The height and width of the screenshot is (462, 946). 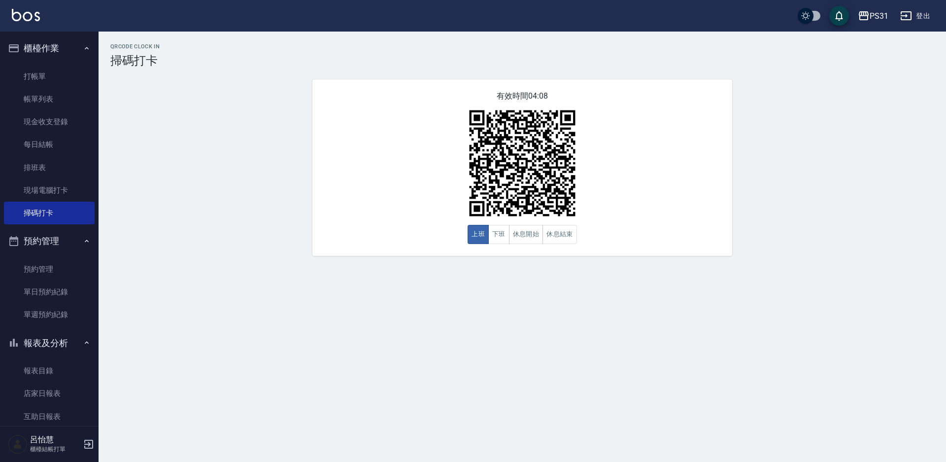 I want to click on h5: 呂怡慧, so click(x=55, y=439).